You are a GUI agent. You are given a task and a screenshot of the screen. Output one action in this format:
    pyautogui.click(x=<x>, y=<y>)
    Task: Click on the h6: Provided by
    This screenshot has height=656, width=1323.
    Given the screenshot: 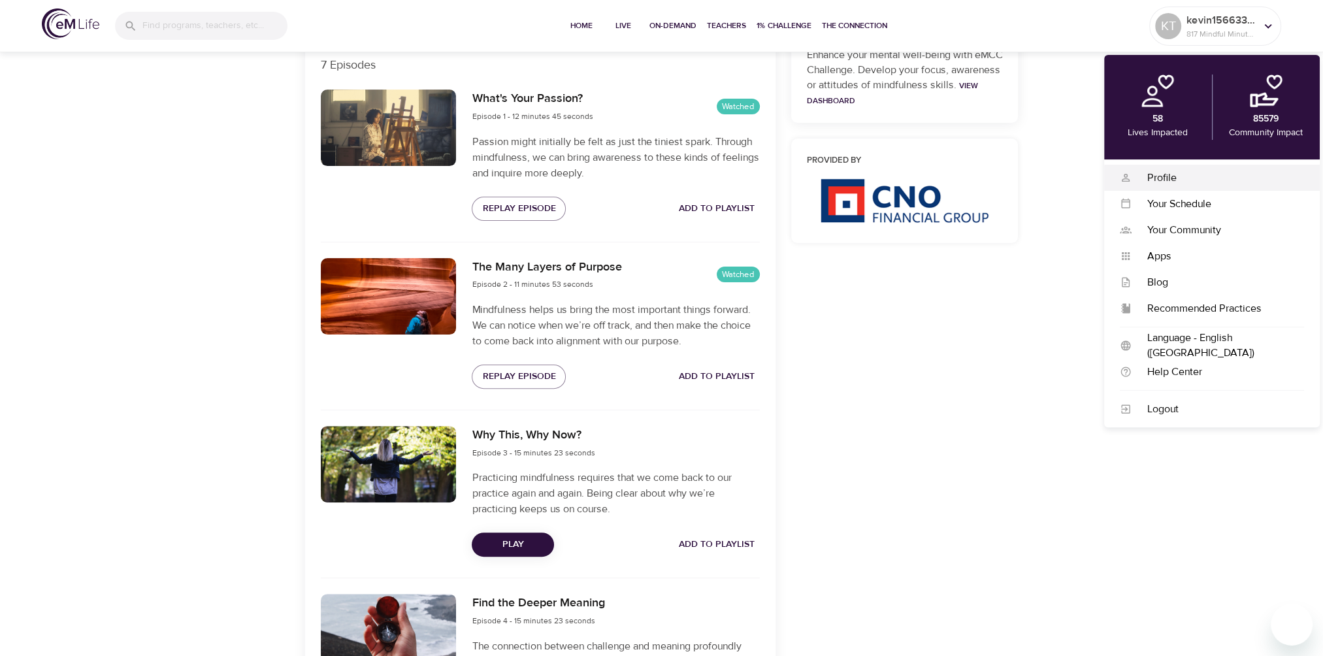 What is the action you would take?
    pyautogui.click(x=905, y=161)
    